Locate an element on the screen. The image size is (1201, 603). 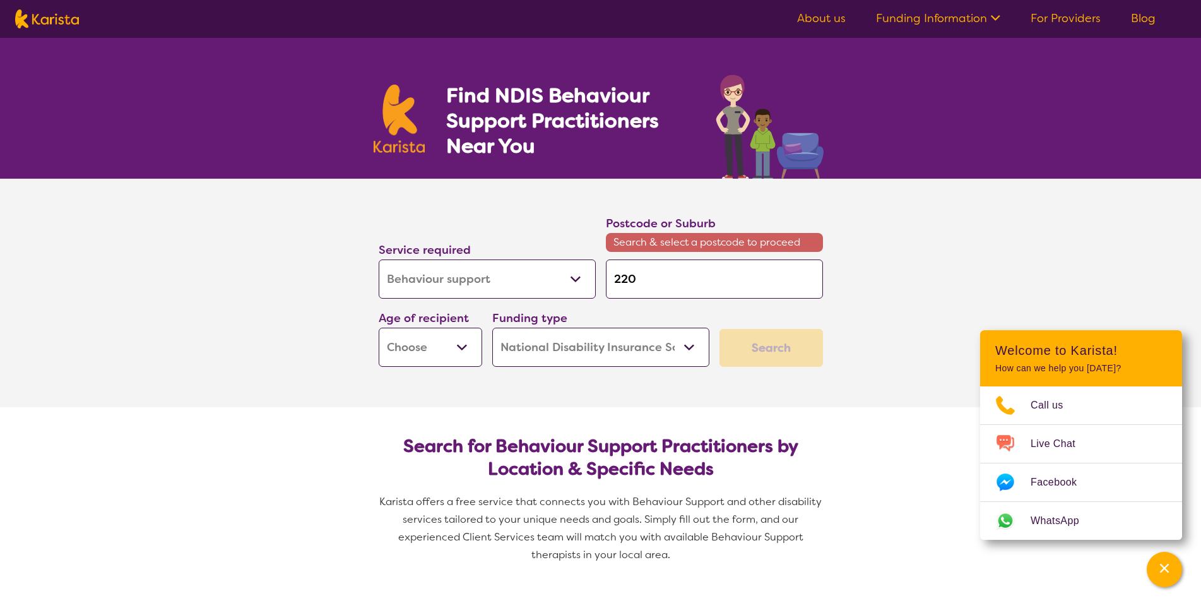
a: For Providers is located at coordinates (1065, 18).